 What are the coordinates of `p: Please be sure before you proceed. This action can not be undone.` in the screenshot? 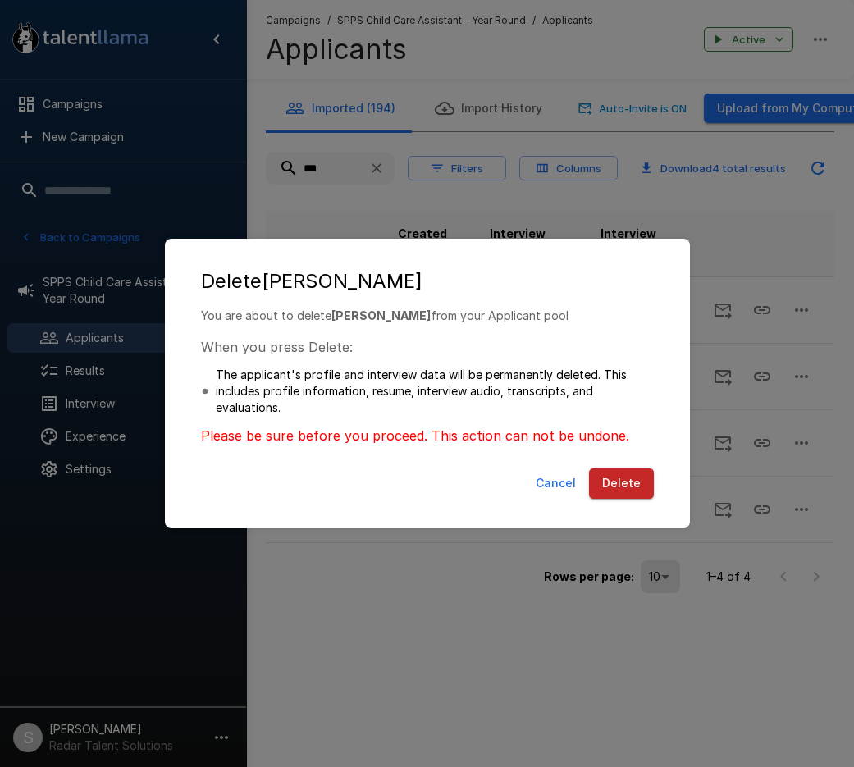 It's located at (427, 436).